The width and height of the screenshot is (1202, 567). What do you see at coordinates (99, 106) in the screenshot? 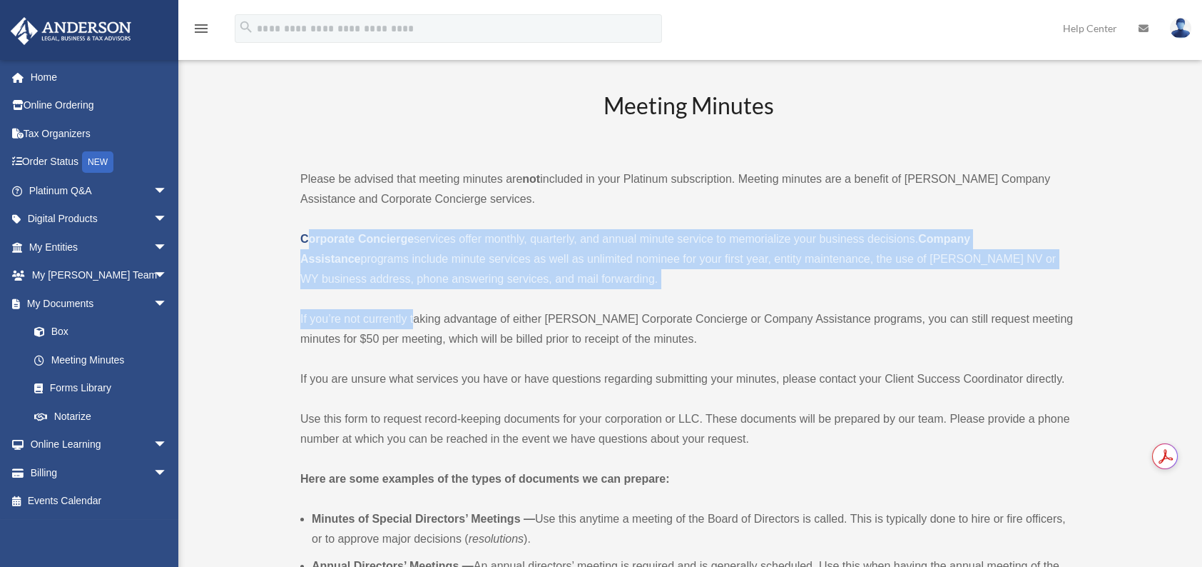
I see `a: Online Ordering` at bounding box center [99, 106].